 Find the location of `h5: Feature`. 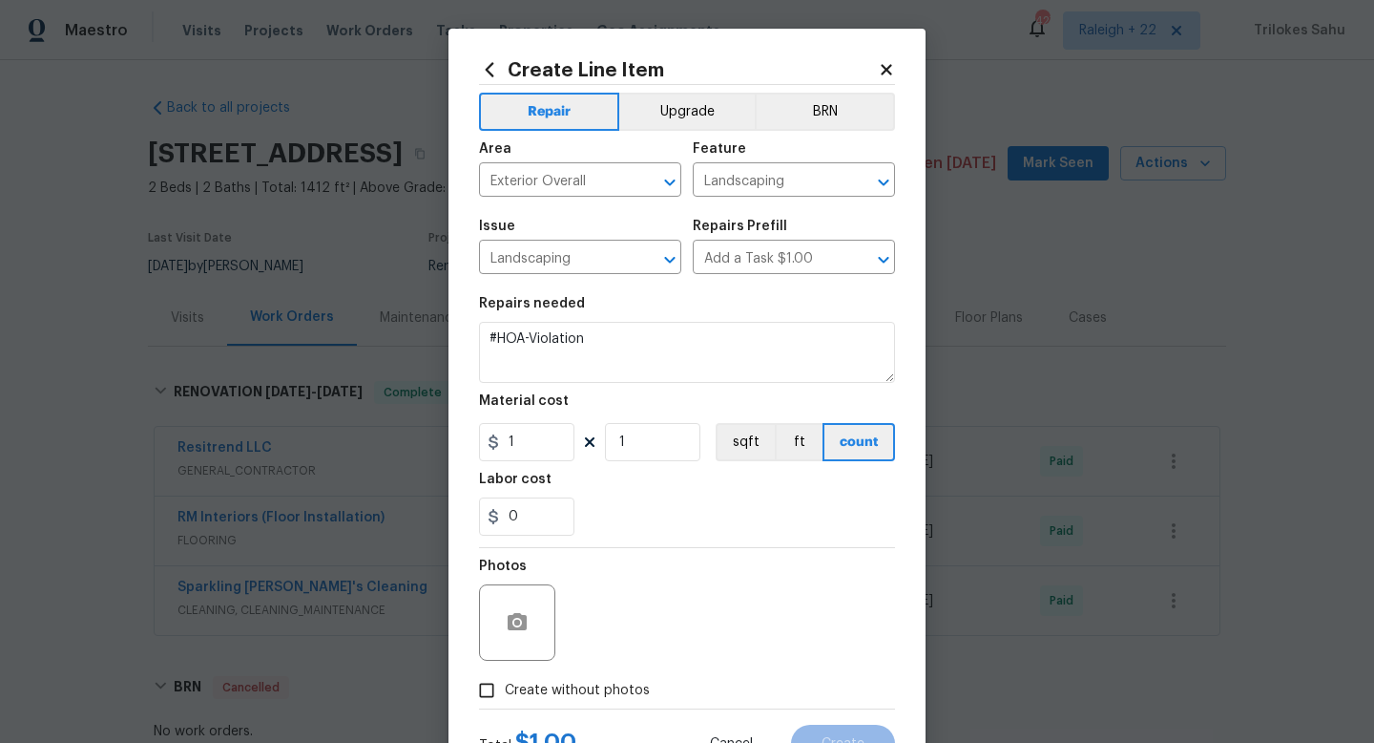

h5: Feature is located at coordinates (720, 149).